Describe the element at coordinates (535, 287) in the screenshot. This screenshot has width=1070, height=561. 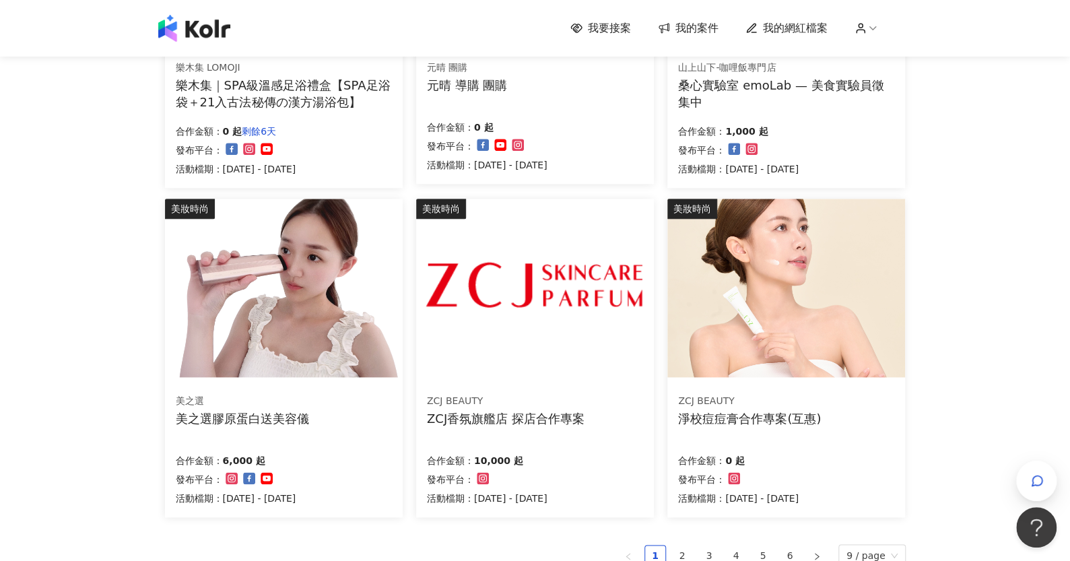
I see `img: ZCJ香氛旗艦店 探店` at that location.